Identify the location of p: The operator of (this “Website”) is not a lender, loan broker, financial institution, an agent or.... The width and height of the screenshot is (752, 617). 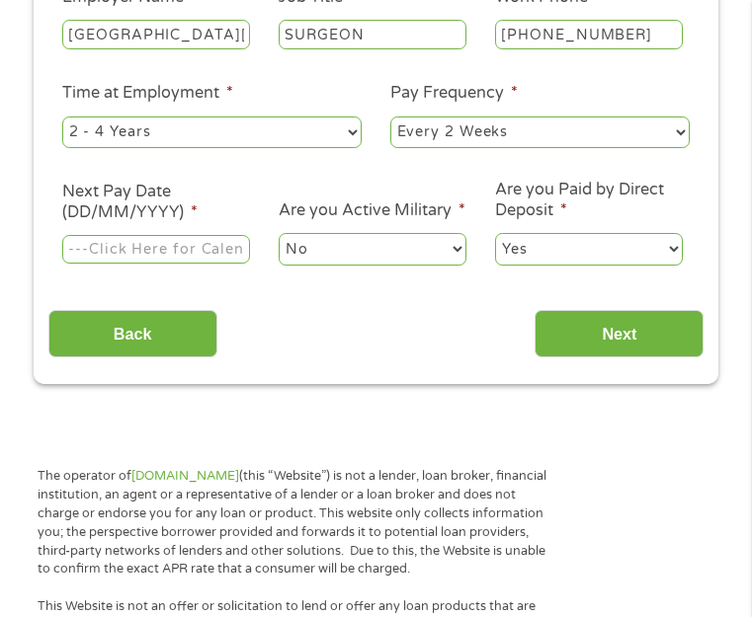
(294, 522).